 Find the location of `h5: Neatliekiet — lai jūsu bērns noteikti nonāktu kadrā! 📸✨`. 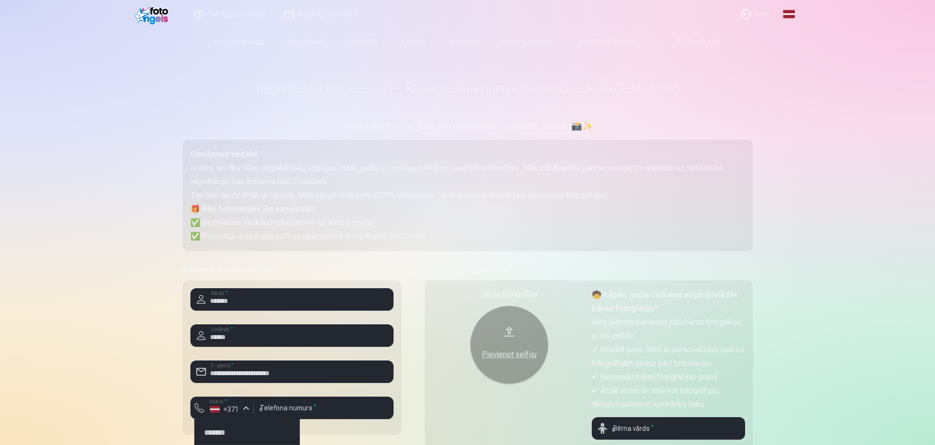

h5: Neatliekiet — lai jūsu bērns noteikti nonāktu kadrā! 📸✨ is located at coordinates (468, 127).